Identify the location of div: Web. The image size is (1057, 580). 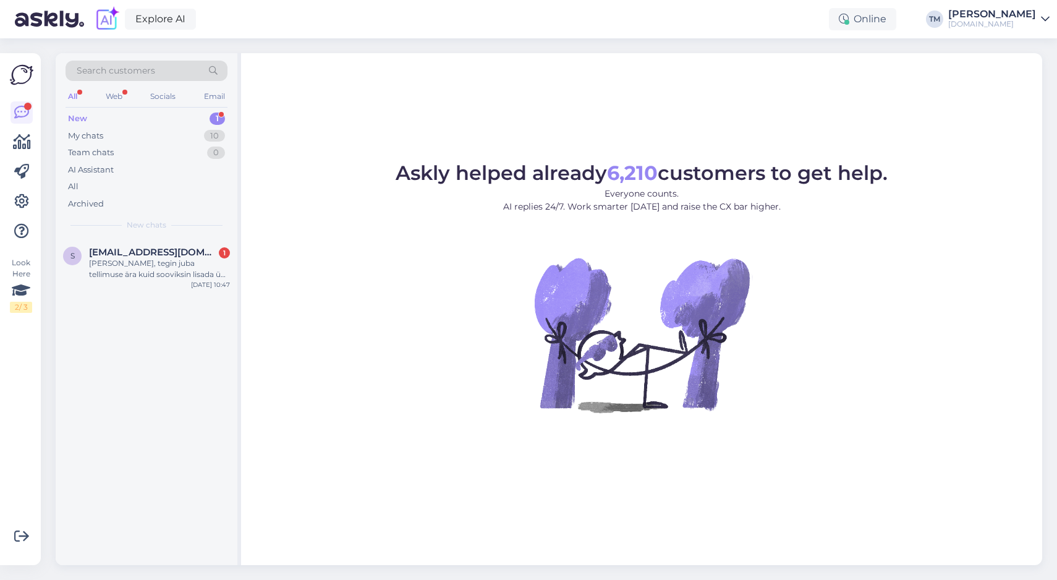
(114, 96).